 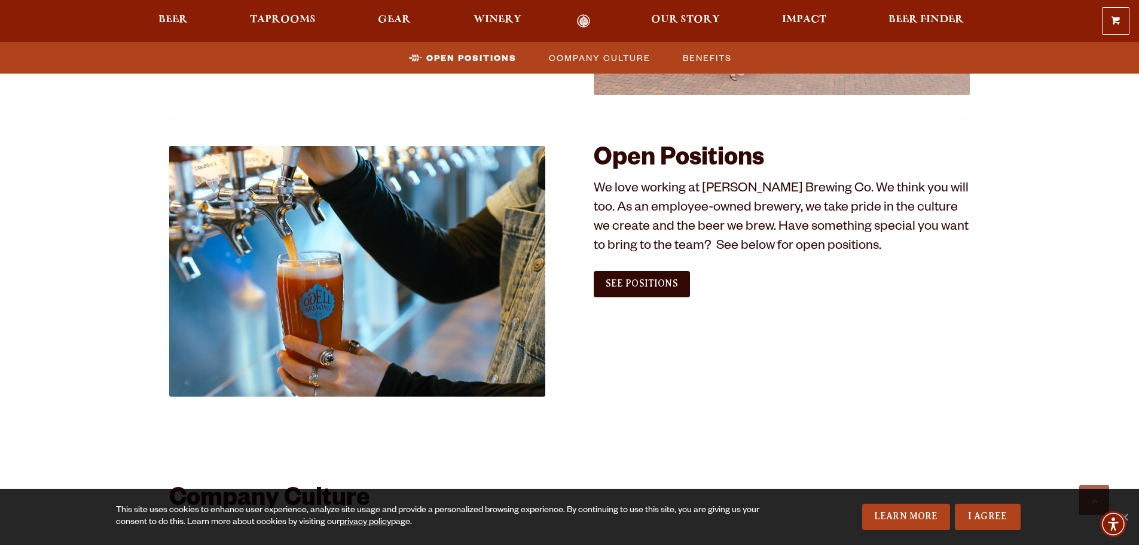 What do you see at coordinates (283, 21) in the screenshot?
I see `a: Taprooms` at bounding box center [283, 21].